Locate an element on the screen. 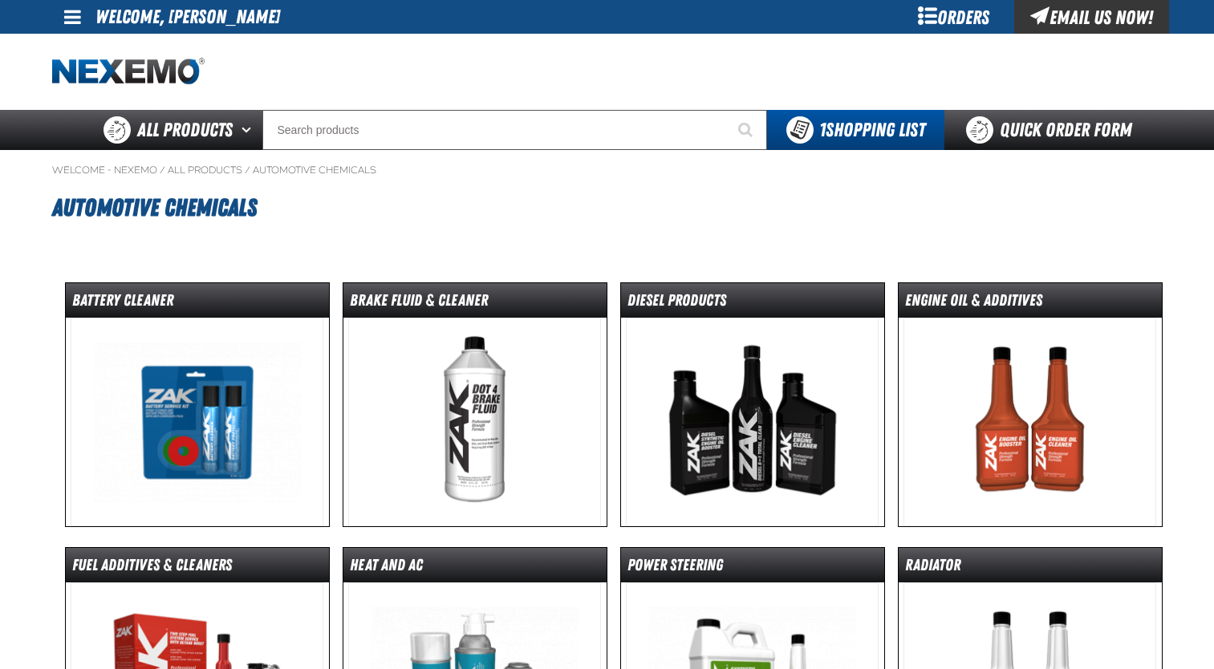 Image resolution: width=1214 pixels, height=669 pixels. img: Diesel Products is located at coordinates (752, 422).